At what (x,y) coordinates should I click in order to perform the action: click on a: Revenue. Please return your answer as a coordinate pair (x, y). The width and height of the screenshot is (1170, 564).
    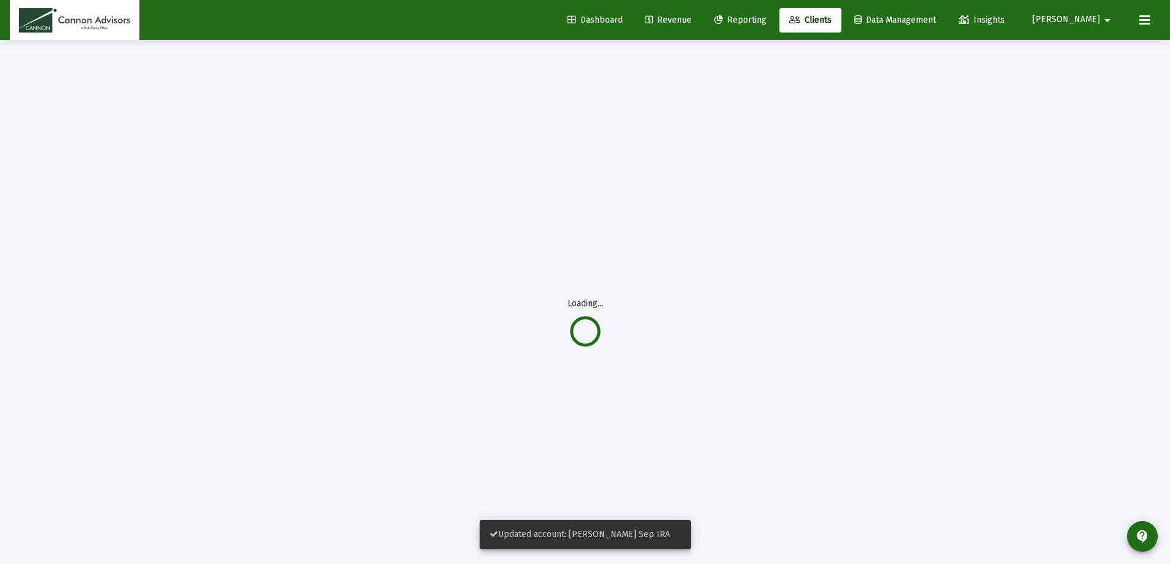
    Looking at the image, I should click on (668, 20).